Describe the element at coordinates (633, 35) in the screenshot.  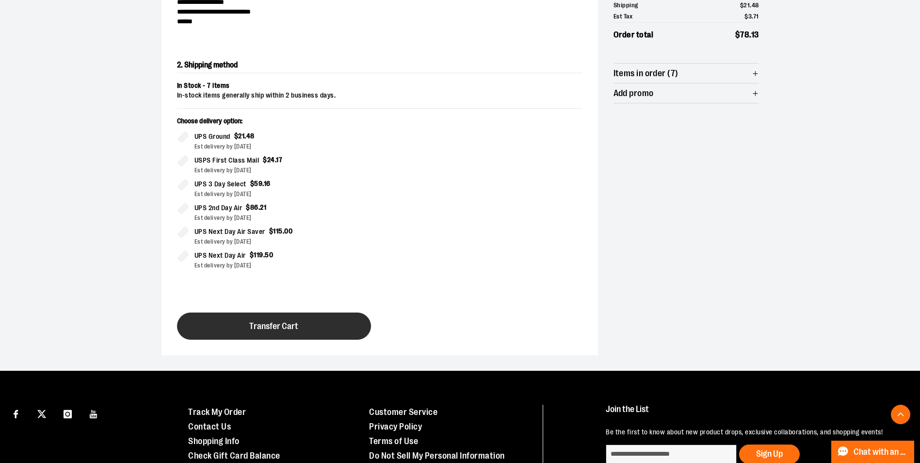
I see `span: Order total` at that location.